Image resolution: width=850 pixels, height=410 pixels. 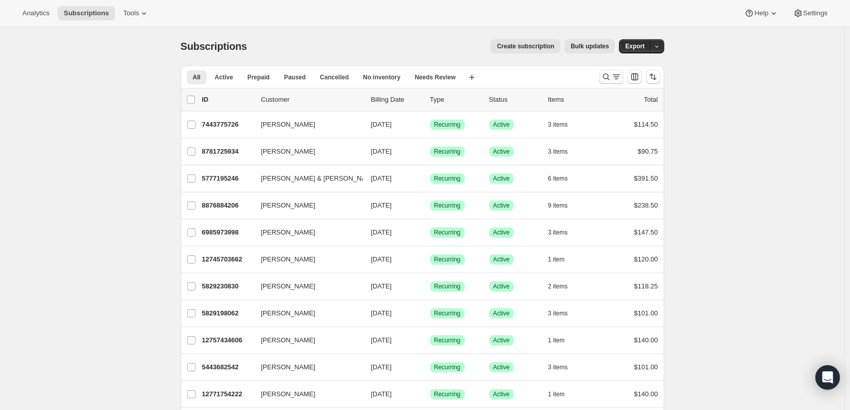 What do you see at coordinates (455, 100) in the screenshot?
I see `div: Type` at bounding box center [455, 100].